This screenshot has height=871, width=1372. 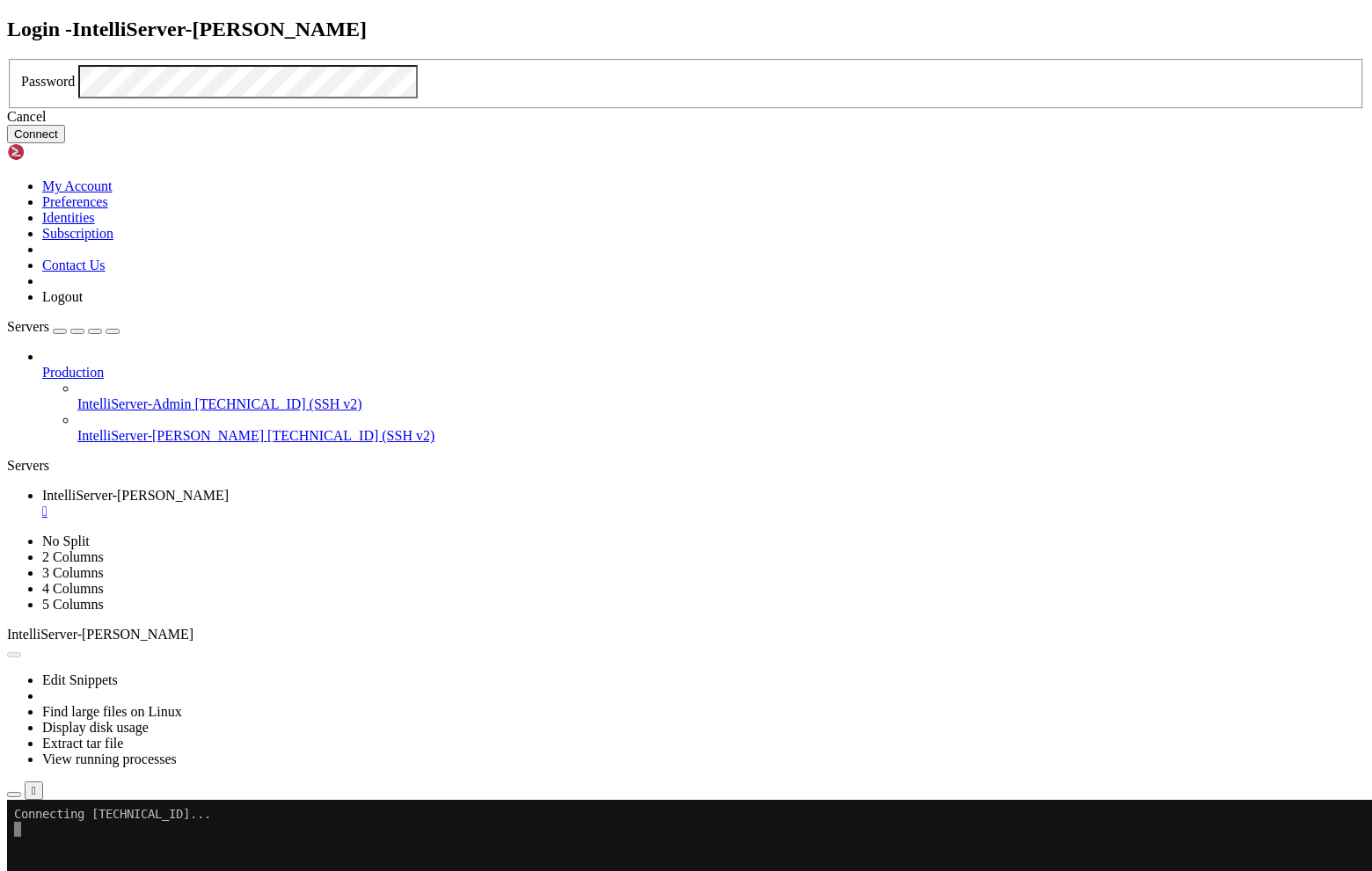 I want to click on a: Display disk usage, so click(x=95, y=728).